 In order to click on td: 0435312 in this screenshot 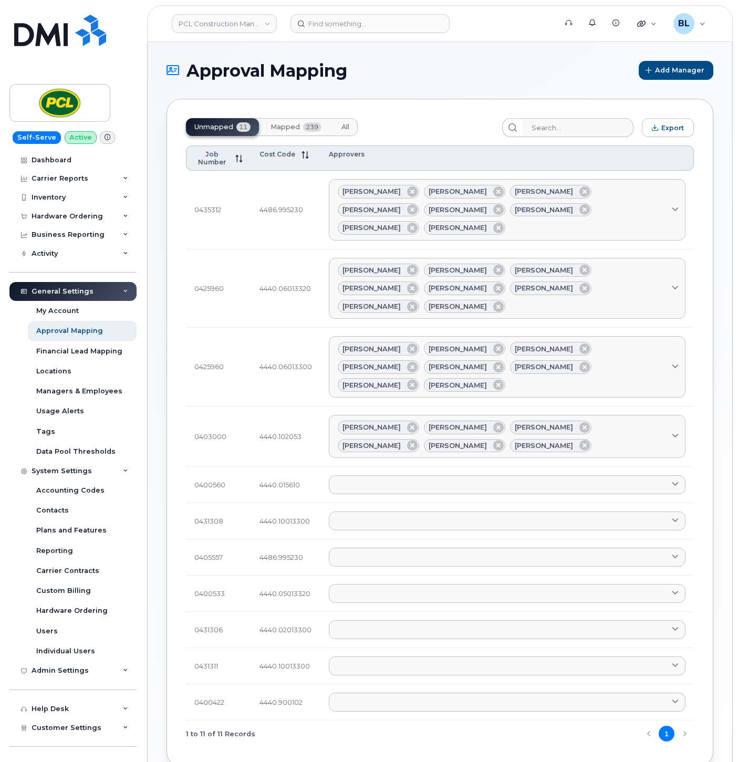, I will do `click(219, 210)`.